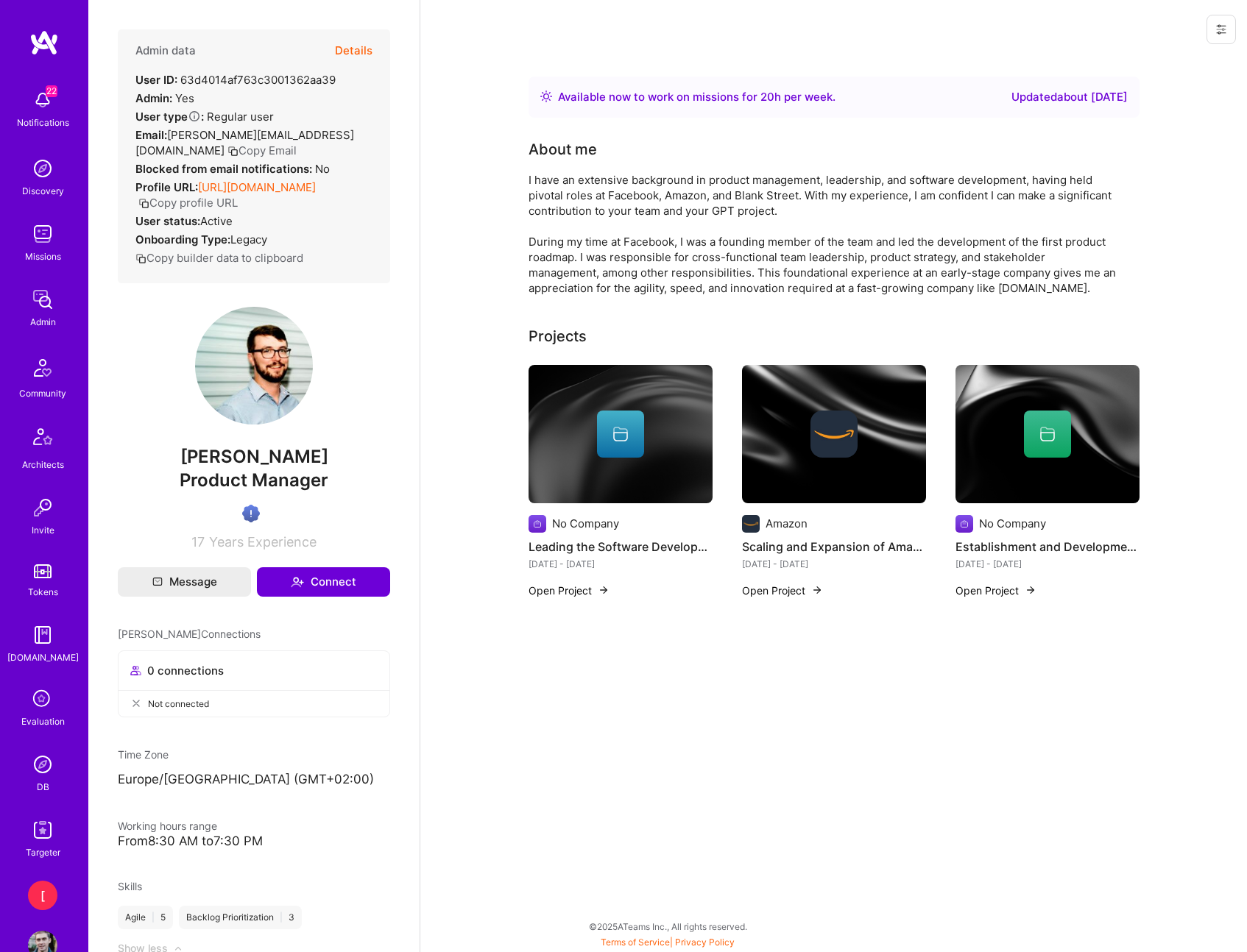  I want to click on img: Availability, so click(547, 96).